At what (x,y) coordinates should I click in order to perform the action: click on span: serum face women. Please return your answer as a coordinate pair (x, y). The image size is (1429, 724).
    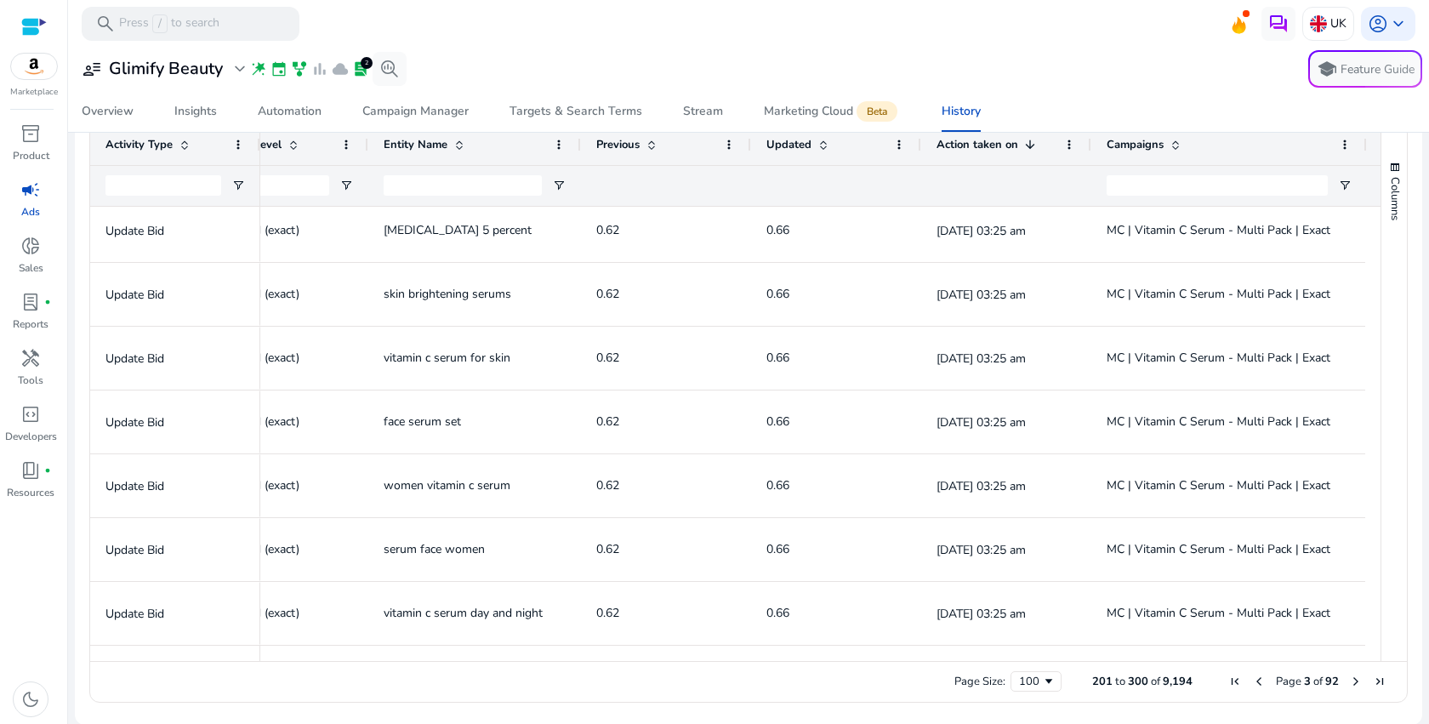
    Looking at the image, I should click on (434, 549).